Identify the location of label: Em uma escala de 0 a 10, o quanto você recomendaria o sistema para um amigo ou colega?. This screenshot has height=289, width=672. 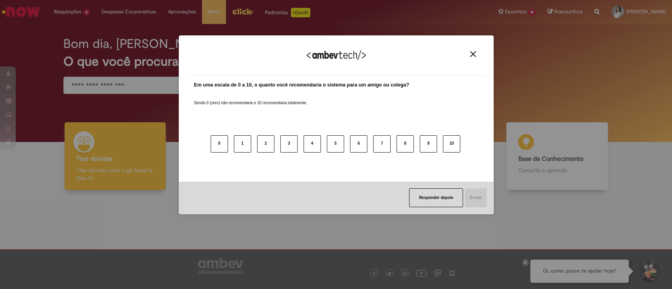
(302, 85).